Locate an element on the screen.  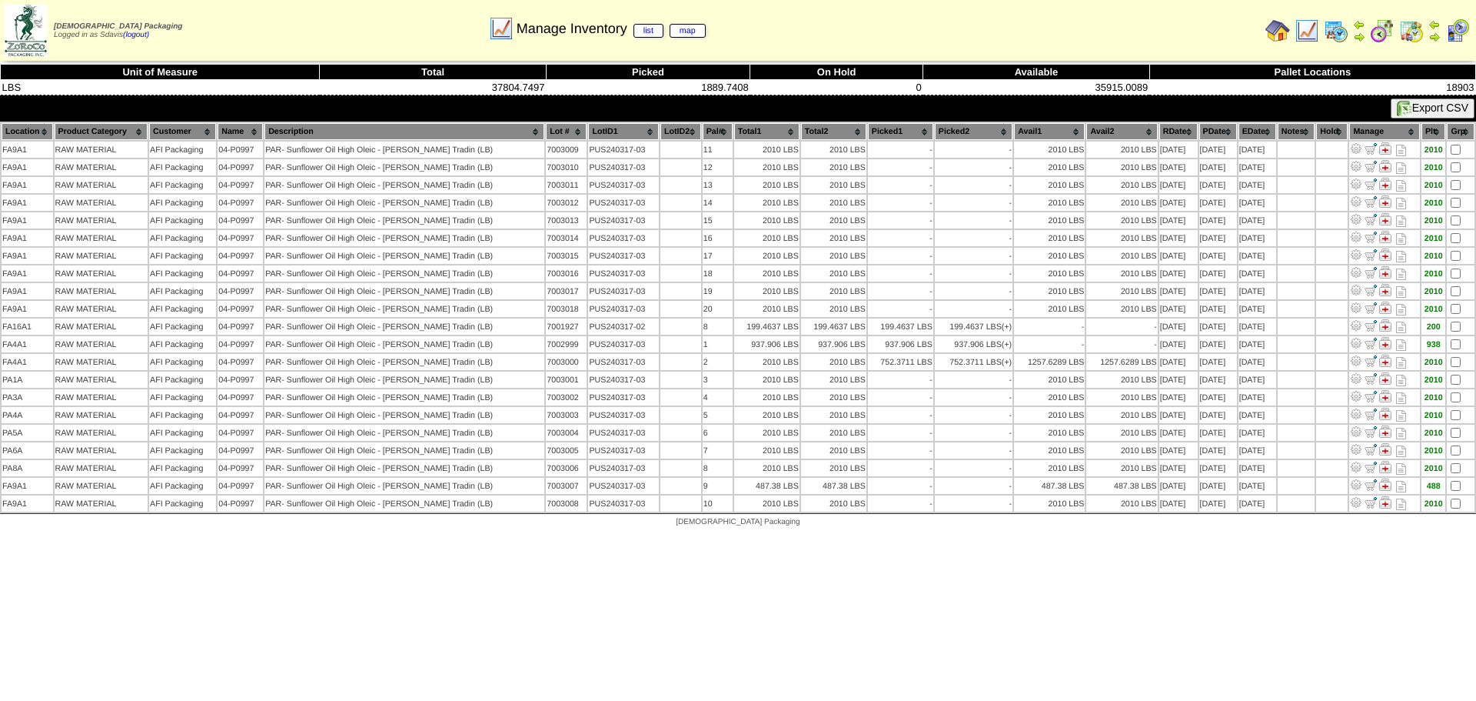
td: 7003011 is located at coordinates (566, 185).